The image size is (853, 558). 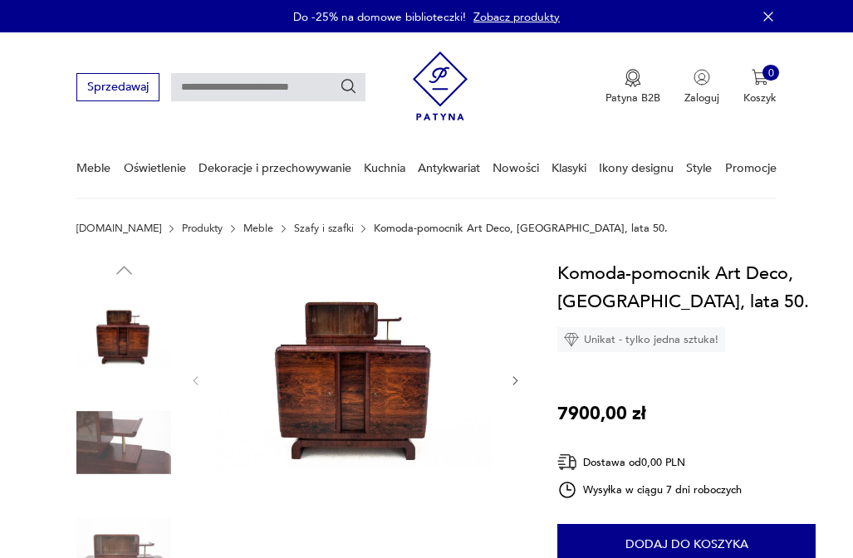 What do you see at coordinates (275, 168) in the screenshot?
I see `a: Dekoracje i przechowywanie` at bounding box center [275, 168].